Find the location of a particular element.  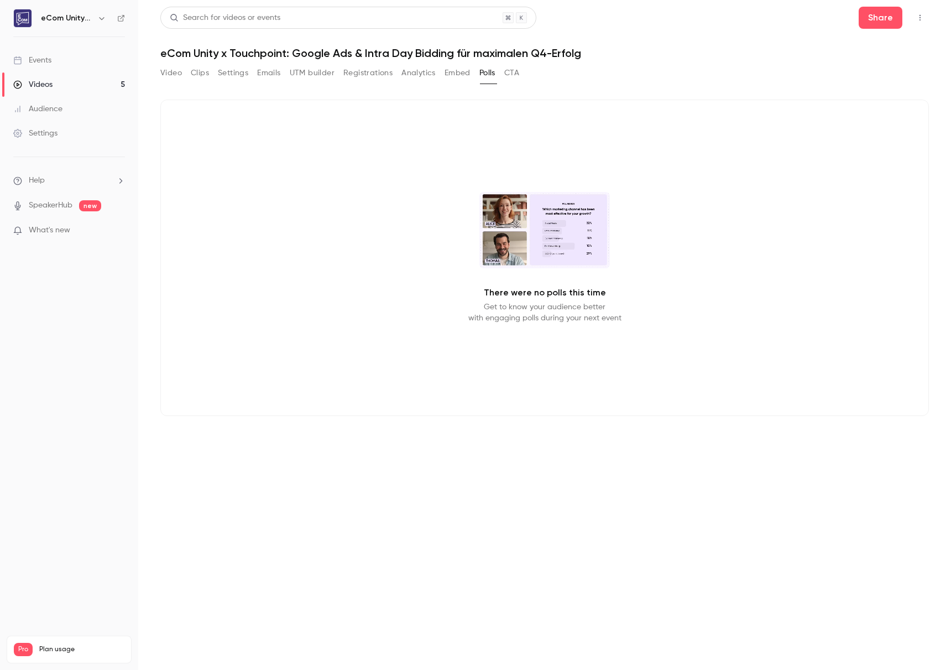

button: Settings is located at coordinates (233, 73).